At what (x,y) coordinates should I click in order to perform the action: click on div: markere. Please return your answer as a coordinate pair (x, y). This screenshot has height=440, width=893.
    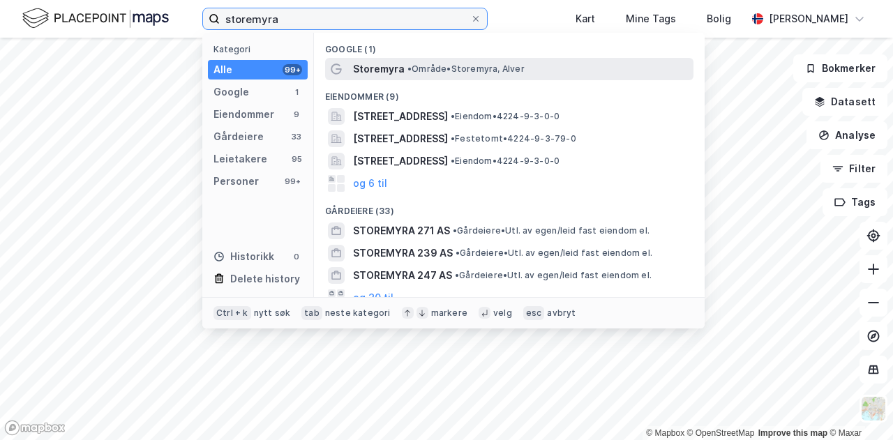
    Looking at the image, I should click on (449, 313).